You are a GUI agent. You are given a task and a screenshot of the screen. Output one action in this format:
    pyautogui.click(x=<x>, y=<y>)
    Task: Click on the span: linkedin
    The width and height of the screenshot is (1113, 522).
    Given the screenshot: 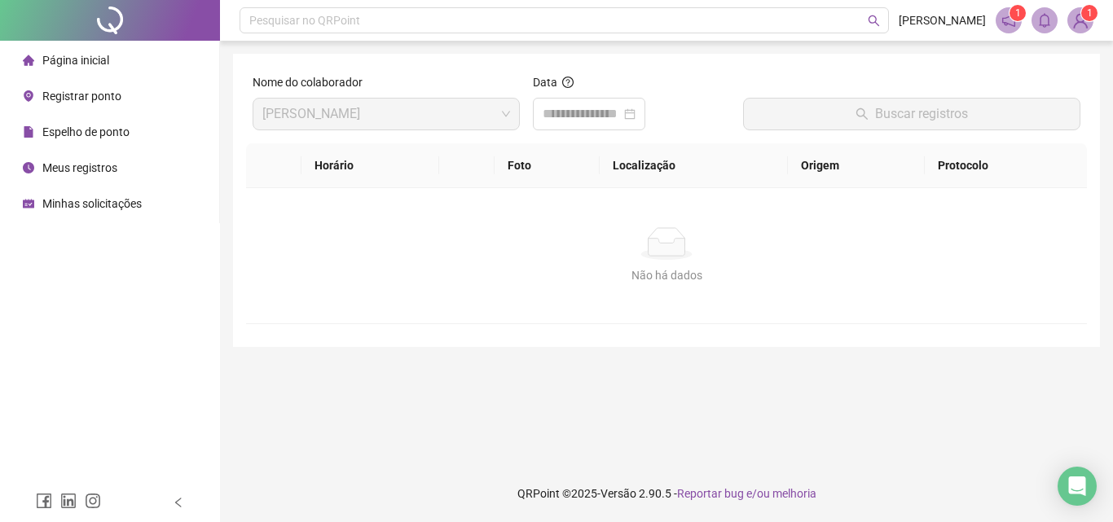 What is the action you would take?
    pyautogui.click(x=68, y=501)
    